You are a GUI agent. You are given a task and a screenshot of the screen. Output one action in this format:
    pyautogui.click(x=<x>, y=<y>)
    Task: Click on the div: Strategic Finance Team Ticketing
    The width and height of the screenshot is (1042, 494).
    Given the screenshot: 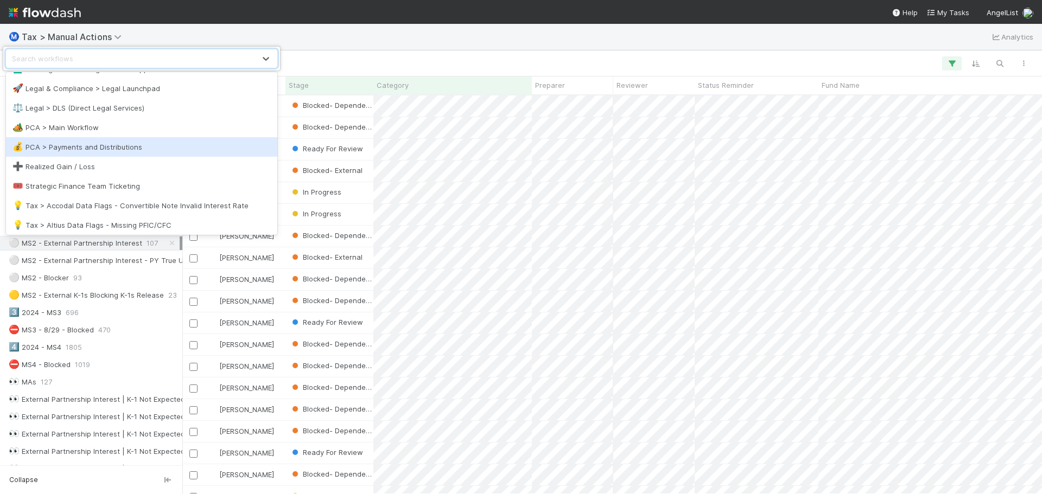 What is the action you would take?
    pyautogui.click(x=142, y=186)
    